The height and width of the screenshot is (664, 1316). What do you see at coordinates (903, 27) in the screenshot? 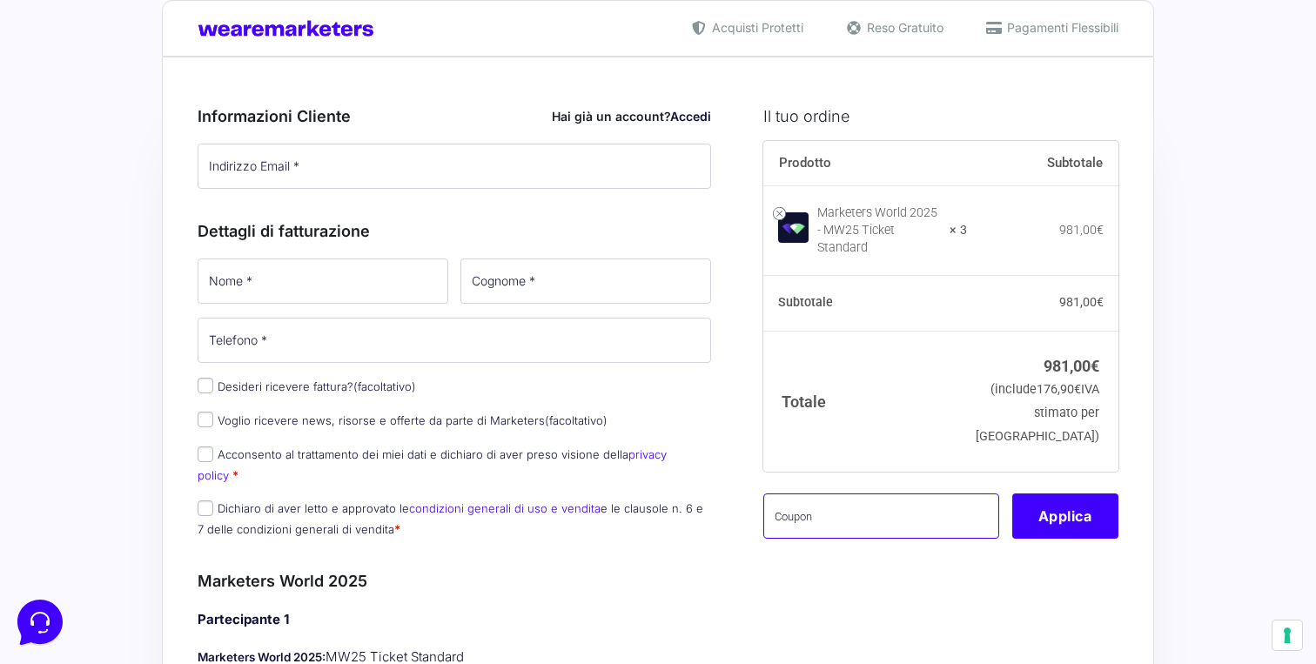
I see `span: Reso Gratuito` at bounding box center [903, 27].